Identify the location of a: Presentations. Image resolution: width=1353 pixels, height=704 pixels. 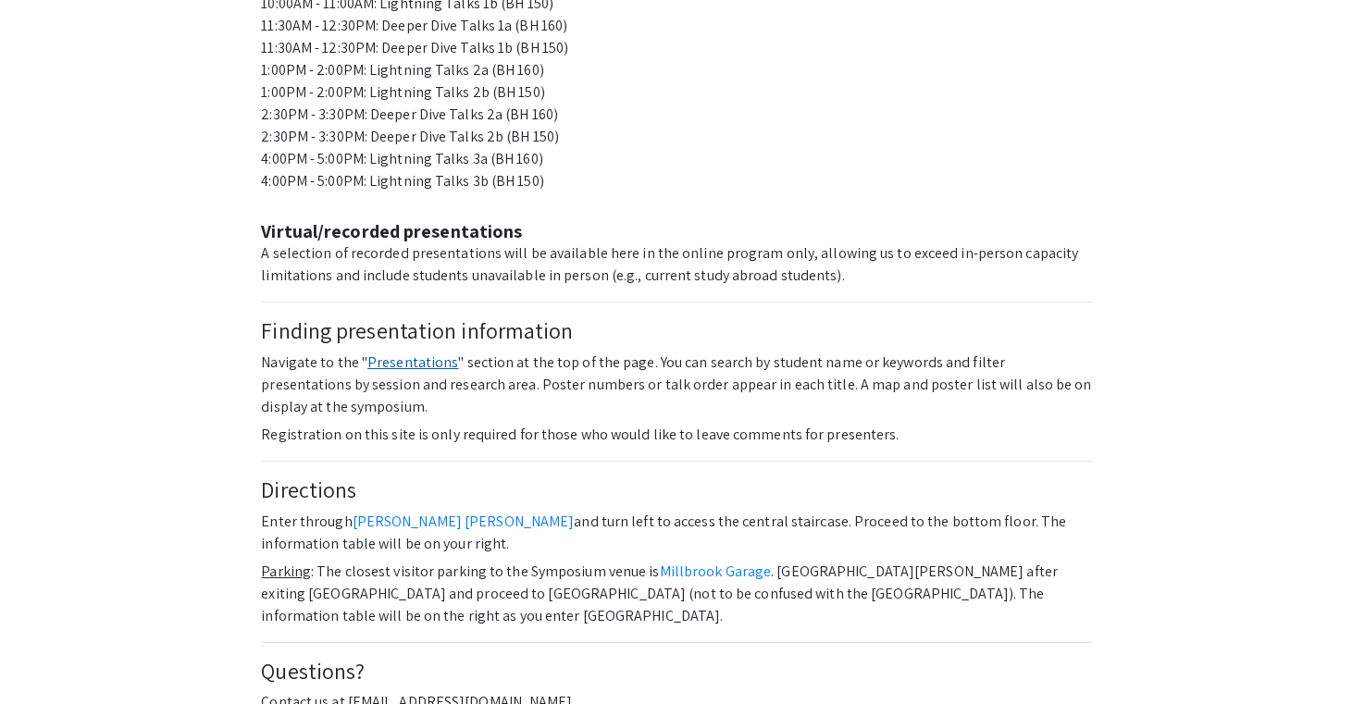
(413, 362).